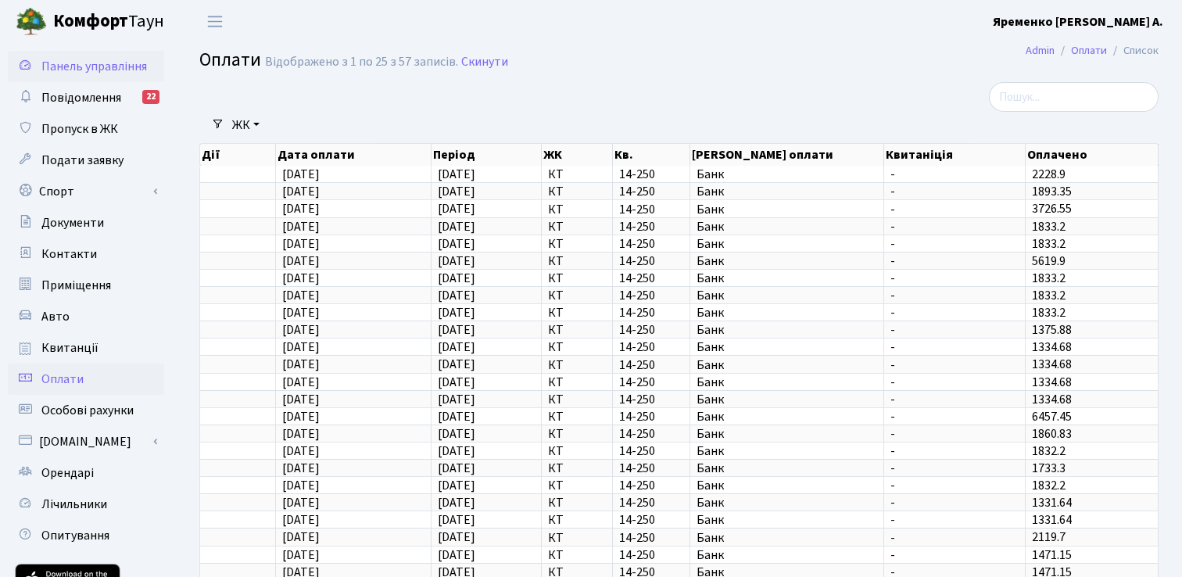 Image resolution: width=1182 pixels, height=577 pixels. I want to click on a: Спорт, so click(86, 191).